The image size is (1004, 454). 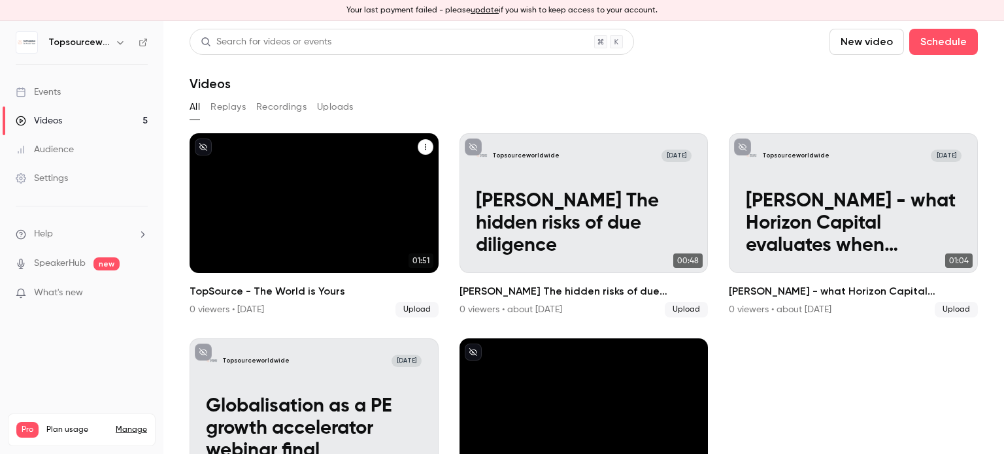 What do you see at coordinates (584, 225) in the screenshot?
I see `li: Ian The hidden risks of due diligence` at bounding box center [584, 225].